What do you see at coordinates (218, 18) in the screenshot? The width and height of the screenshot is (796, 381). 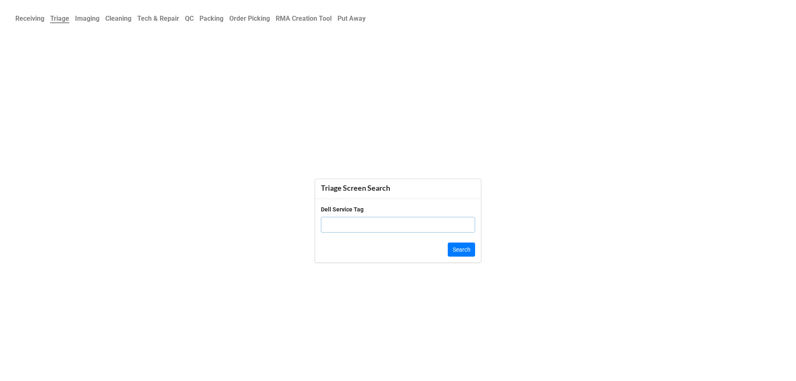 I see `a: Packing` at bounding box center [218, 18].